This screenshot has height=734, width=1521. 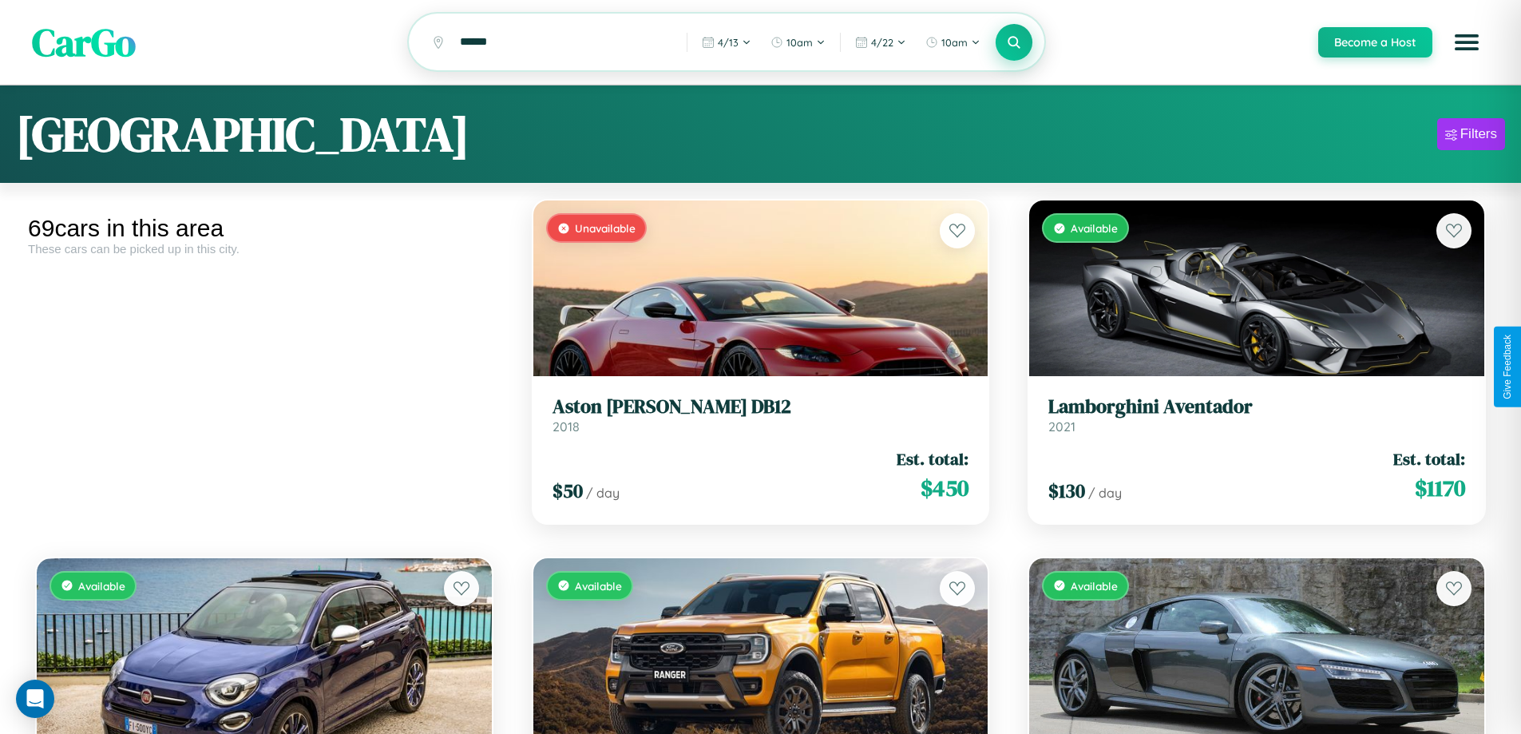 What do you see at coordinates (1479, 134) in the screenshot?
I see `div: Filters` at bounding box center [1479, 134].